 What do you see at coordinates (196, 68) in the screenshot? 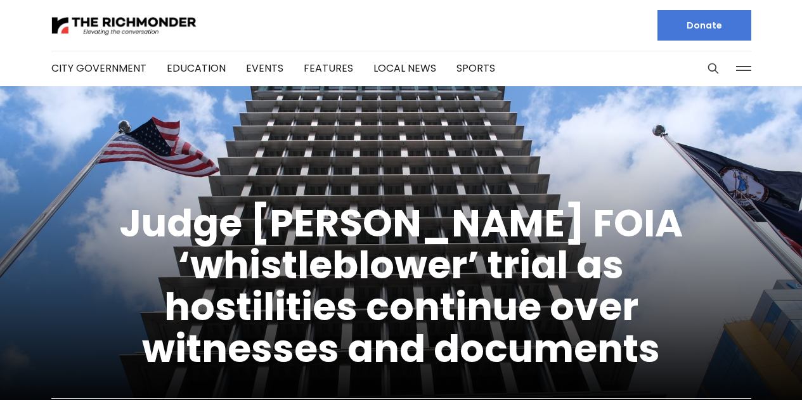
I see `a: Education` at bounding box center [196, 68].